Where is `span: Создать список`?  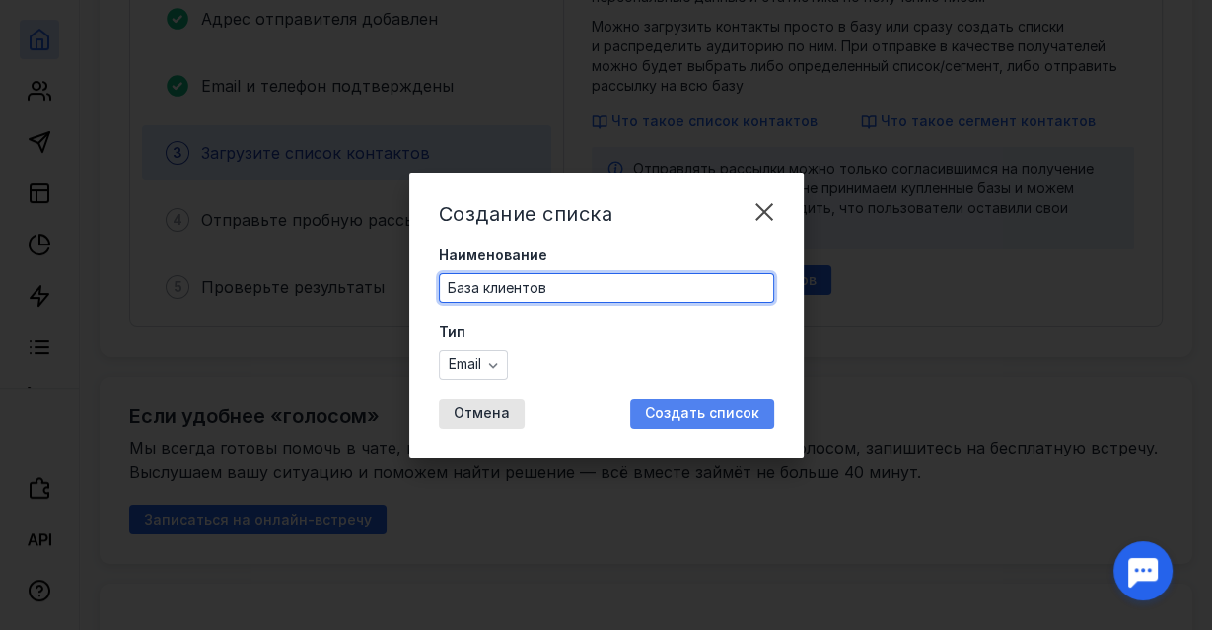
span: Создать список is located at coordinates (702, 413).